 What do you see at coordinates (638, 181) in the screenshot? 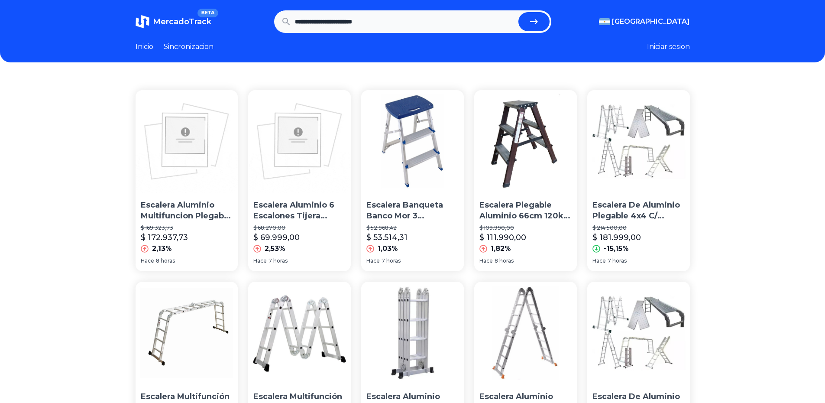
I see `a: Escalera De Aluminio Plegable 4x4 C/ PlataformaEscalera De Aluminio Plegable 4x4 C/ Plataforma$ 2...` at bounding box center [638, 181].